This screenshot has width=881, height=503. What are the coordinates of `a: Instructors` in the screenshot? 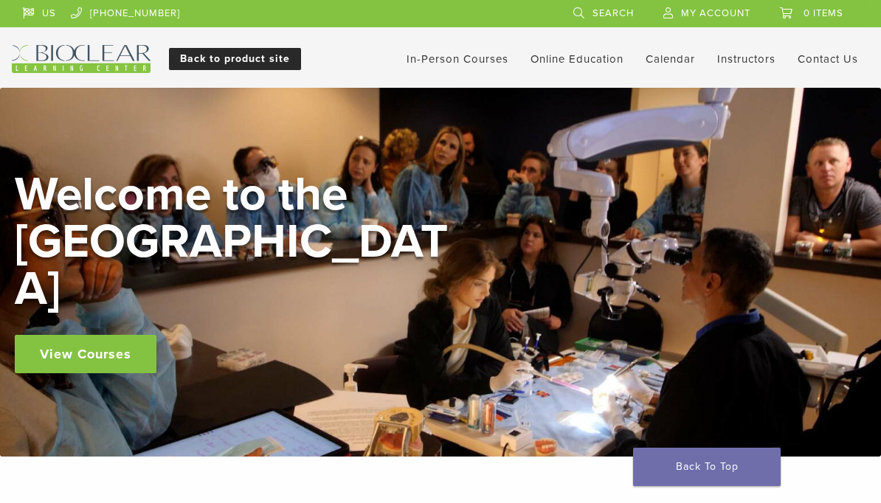 It's located at (746, 59).